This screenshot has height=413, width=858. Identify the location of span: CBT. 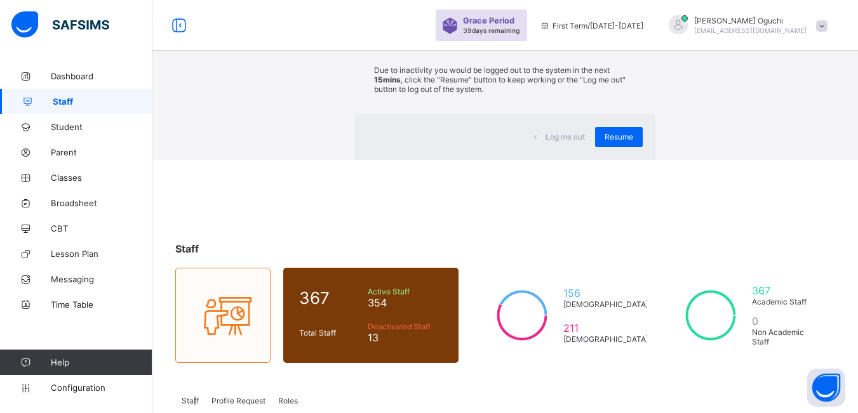
(102, 229).